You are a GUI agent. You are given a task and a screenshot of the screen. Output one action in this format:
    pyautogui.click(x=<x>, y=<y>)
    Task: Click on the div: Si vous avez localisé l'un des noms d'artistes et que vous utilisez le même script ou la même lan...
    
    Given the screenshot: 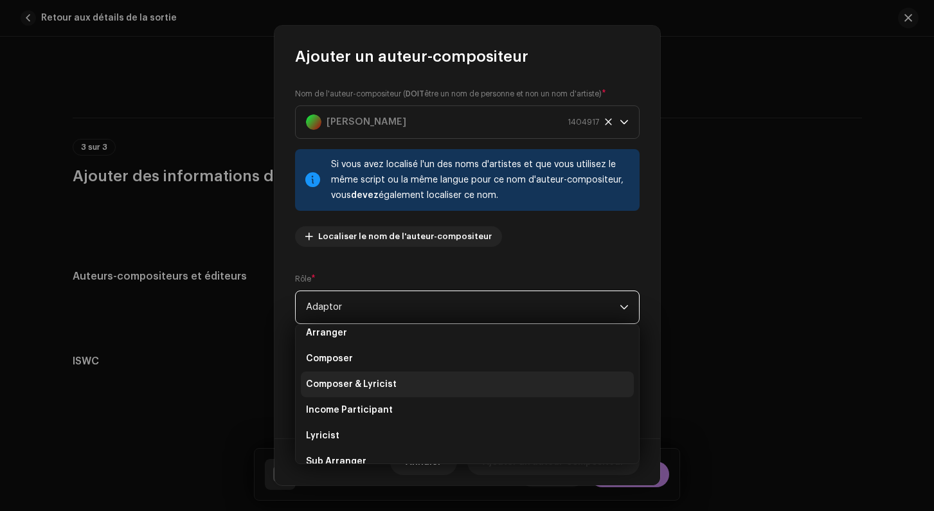 What is the action you would take?
    pyautogui.click(x=480, y=180)
    